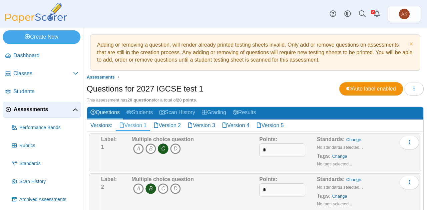 The height and width of the screenshot is (210, 427). What do you see at coordinates (371, 89) in the screenshot?
I see `span: Auto label enabled` at bounding box center [371, 89].